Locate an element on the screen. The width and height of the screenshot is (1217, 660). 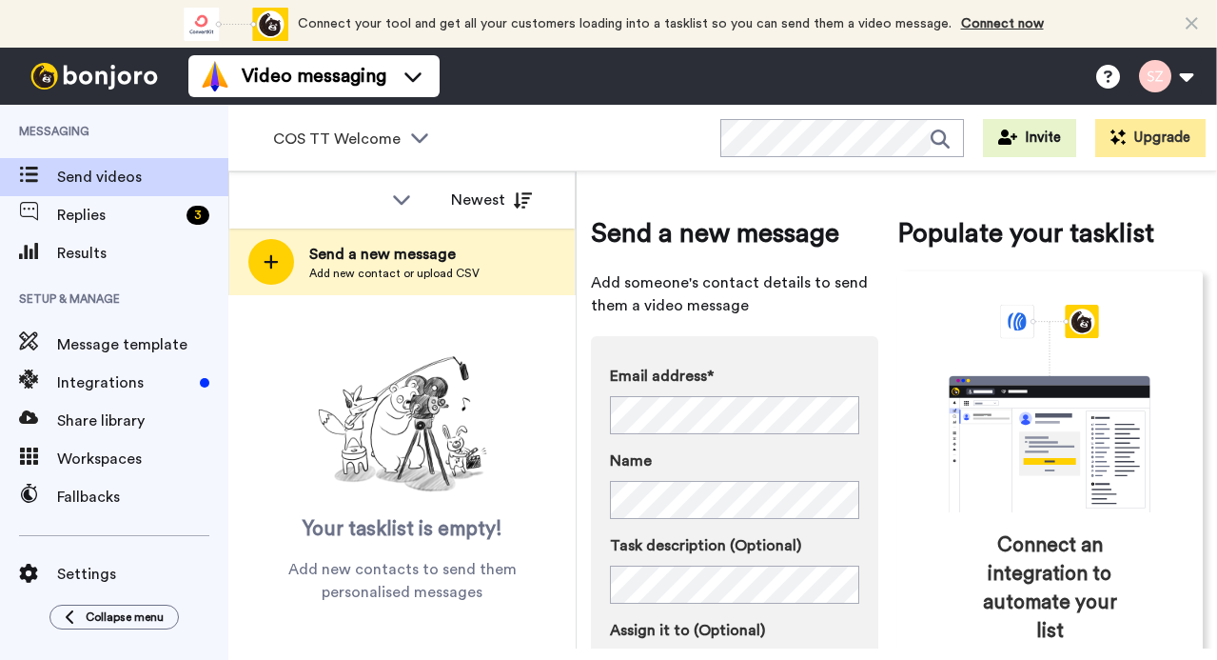
span: Share library is located at coordinates (143, 421).